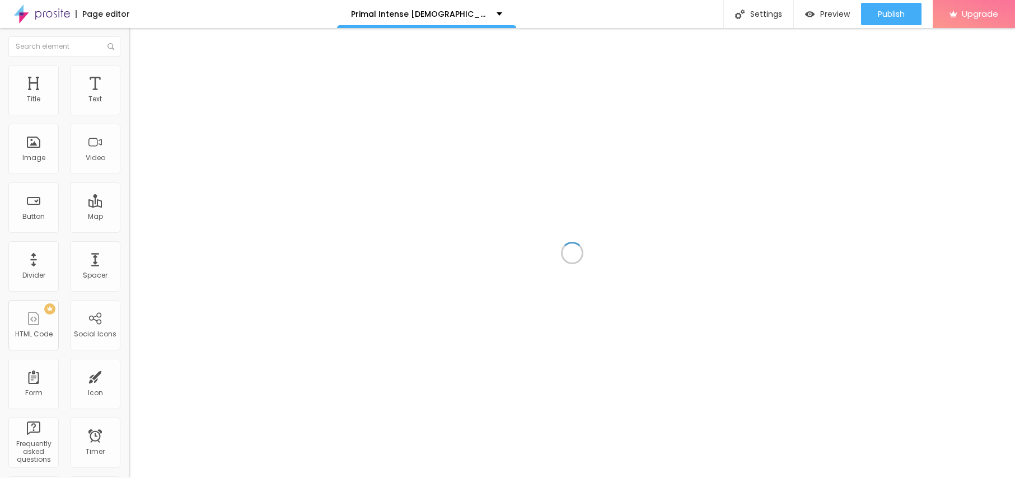  What do you see at coordinates (835, 14) in the screenshot?
I see `span: Preview` at bounding box center [835, 14].